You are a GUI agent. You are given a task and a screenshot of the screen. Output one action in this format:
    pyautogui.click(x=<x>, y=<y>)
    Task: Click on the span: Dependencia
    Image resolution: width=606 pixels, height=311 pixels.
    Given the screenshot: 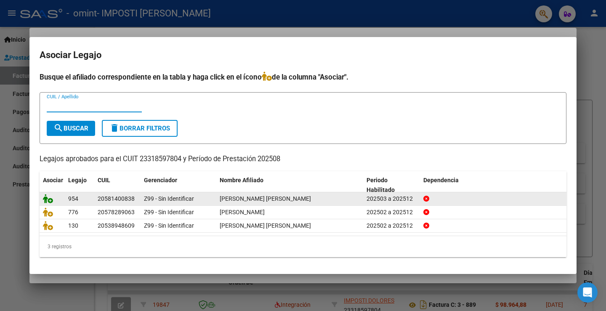 What is the action you would take?
    pyautogui.click(x=441, y=180)
    